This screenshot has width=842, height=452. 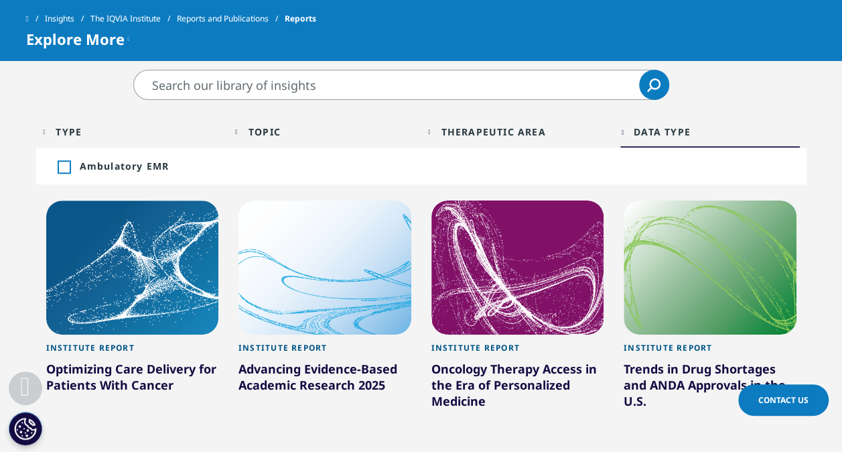 I want to click on a: Insights, so click(x=68, y=19).